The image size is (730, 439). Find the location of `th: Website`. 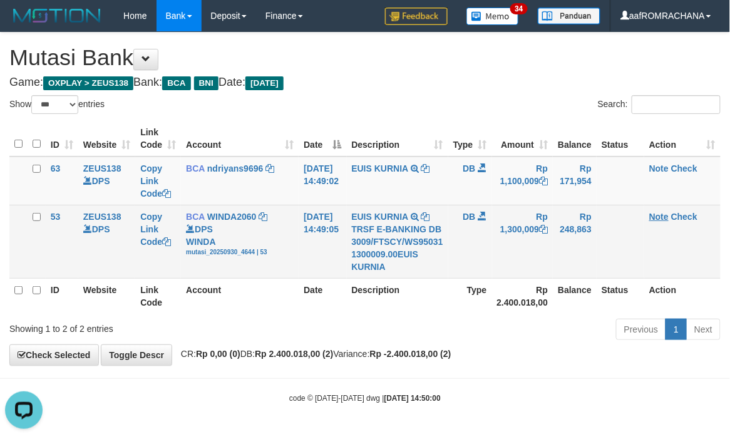

th: Website is located at coordinates (106, 295).